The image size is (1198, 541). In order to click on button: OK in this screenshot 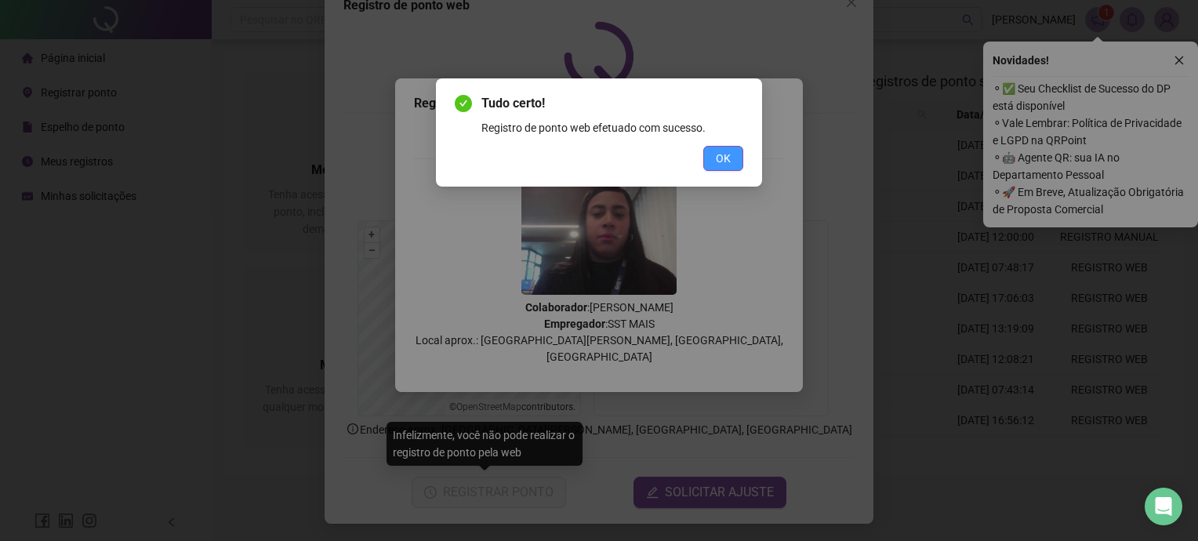, I will do `click(723, 158)`.